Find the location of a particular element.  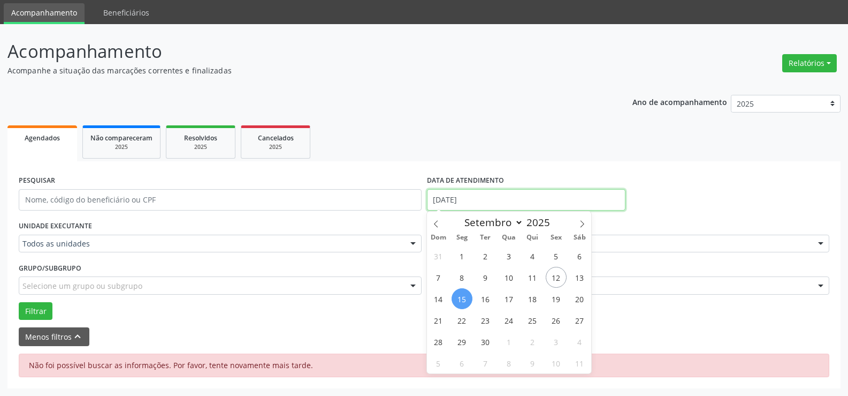

span: Setembro 15, 2025 is located at coordinates (462, 298).